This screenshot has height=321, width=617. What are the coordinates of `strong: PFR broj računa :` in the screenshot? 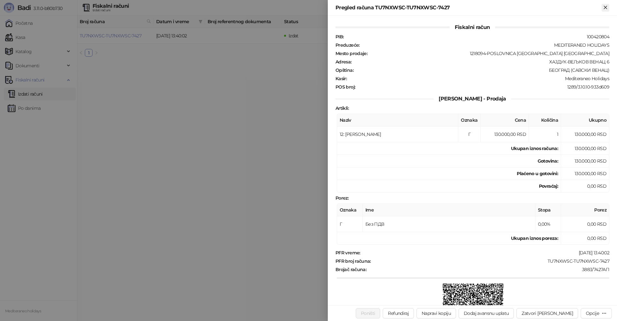 It's located at (353, 261).